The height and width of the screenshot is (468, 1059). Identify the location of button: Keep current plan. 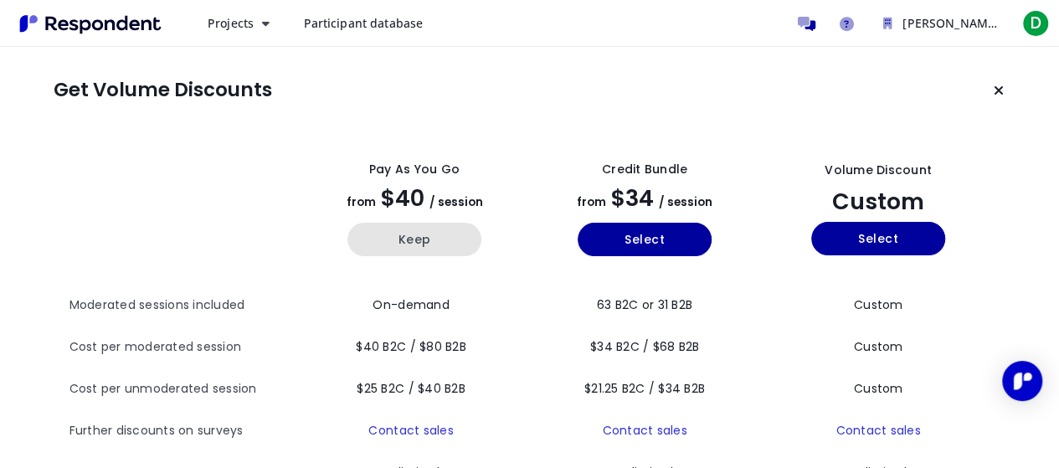
(999, 90).